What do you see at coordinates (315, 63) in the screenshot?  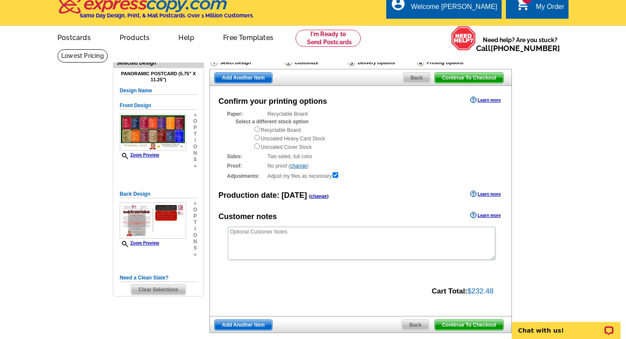 I see `div: Customize` at bounding box center [315, 63].